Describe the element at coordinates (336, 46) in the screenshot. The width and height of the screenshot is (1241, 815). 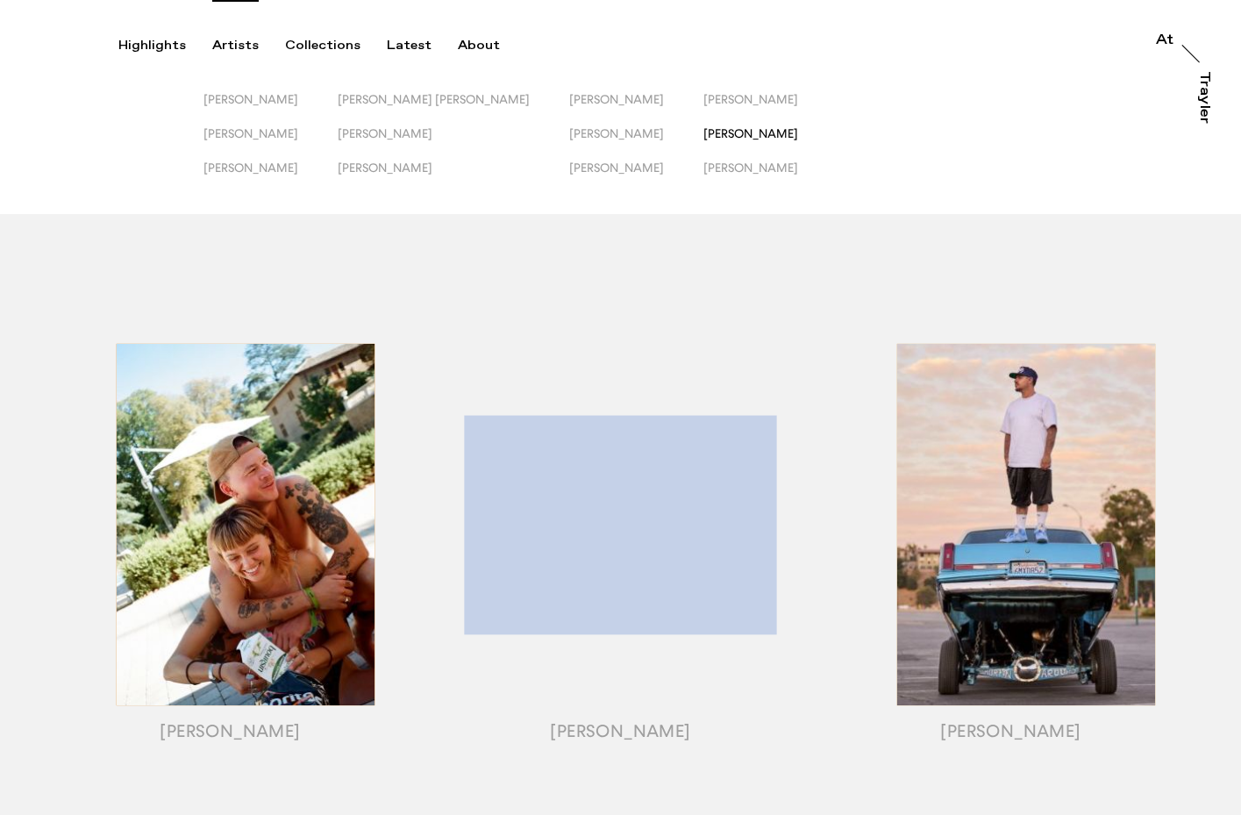
I see `button: Collections` at that location.